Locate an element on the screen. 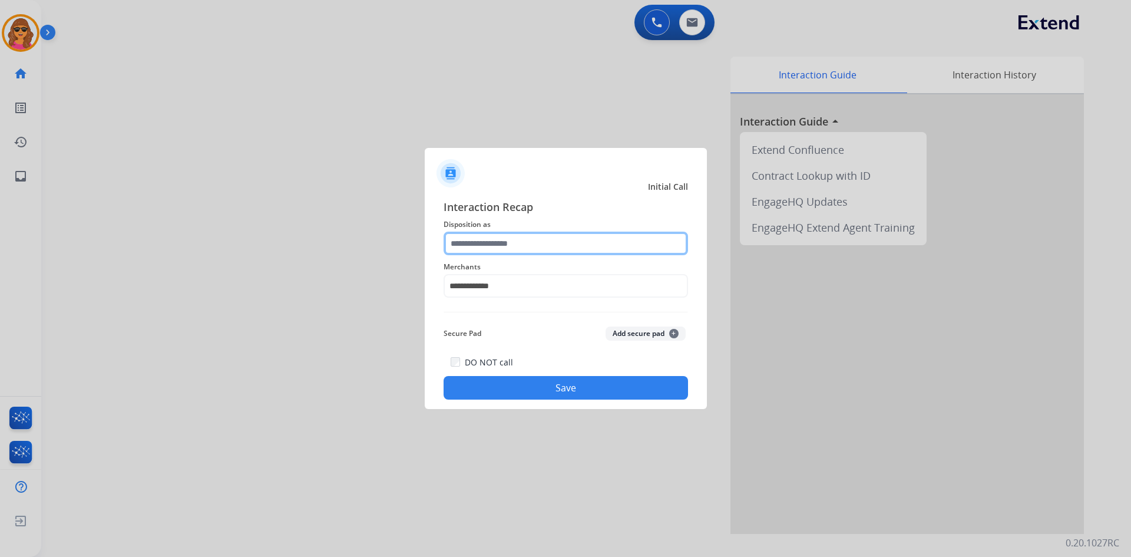 The image size is (1131, 557). span: Secure Pad is located at coordinates (463, 334).